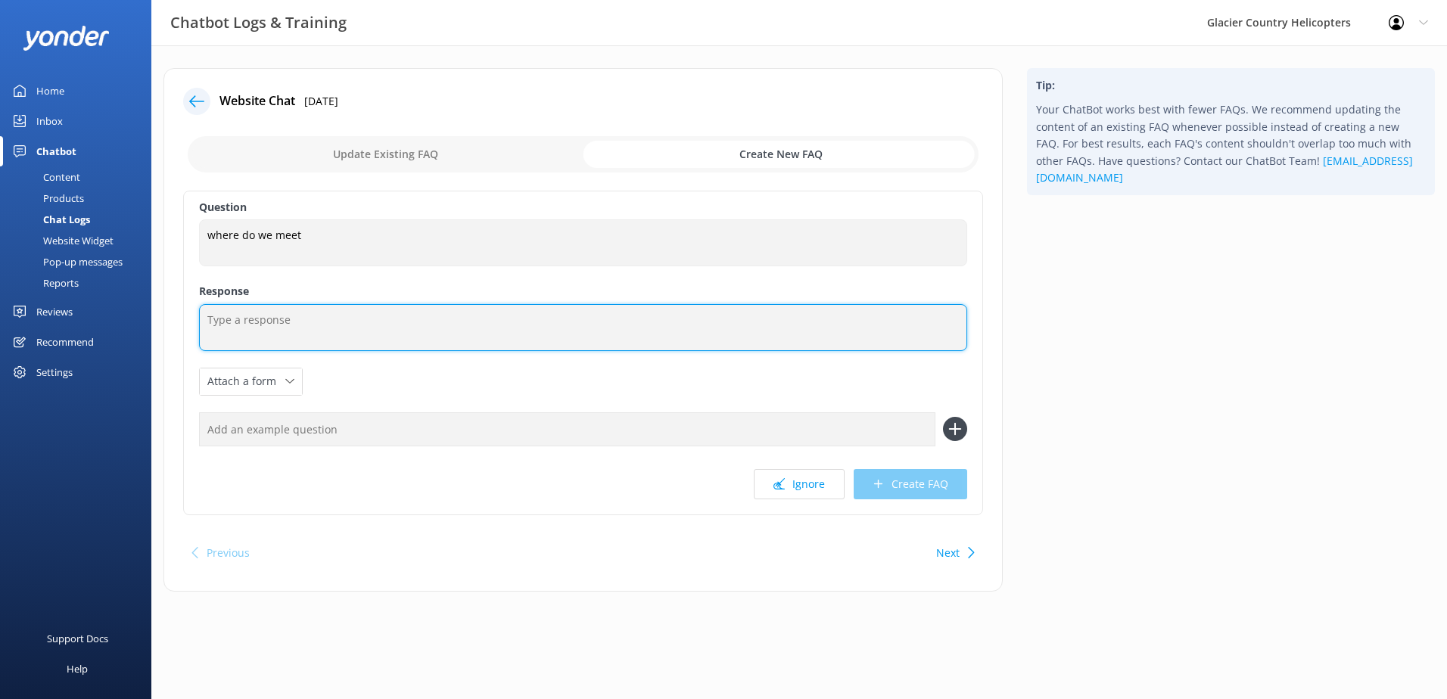 The height and width of the screenshot is (699, 1447). What do you see at coordinates (567, 429) in the screenshot?
I see `input: Add an example question` at bounding box center [567, 429].